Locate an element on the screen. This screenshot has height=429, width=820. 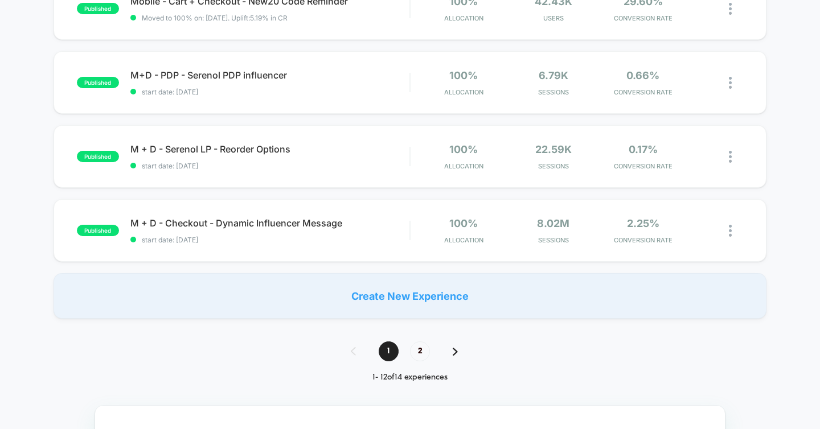
span: 8.02M is located at coordinates (553, 223).